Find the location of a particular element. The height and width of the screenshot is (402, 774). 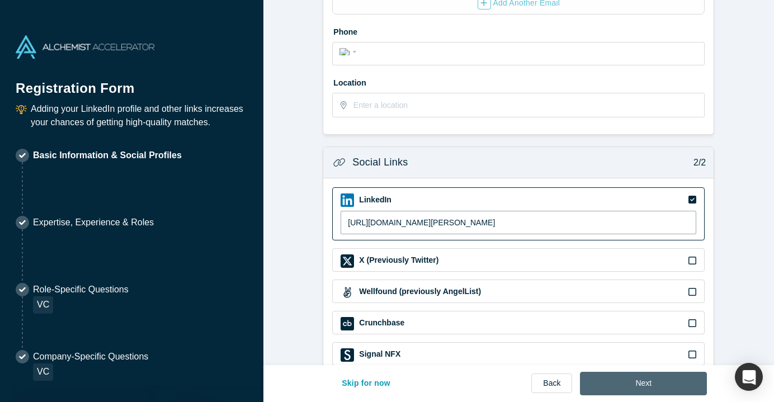

img: Signal NFX icon is located at coordinates (347, 355).